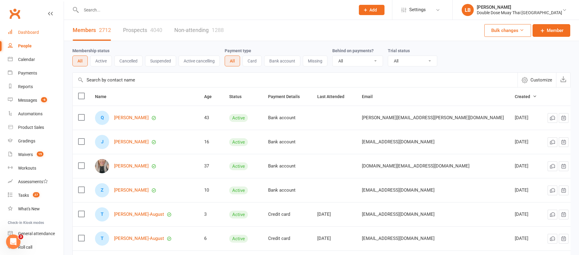 The image size is (579, 255). What do you see at coordinates (215, 10) in the screenshot?
I see `input: Search...` at bounding box center [215, 10].